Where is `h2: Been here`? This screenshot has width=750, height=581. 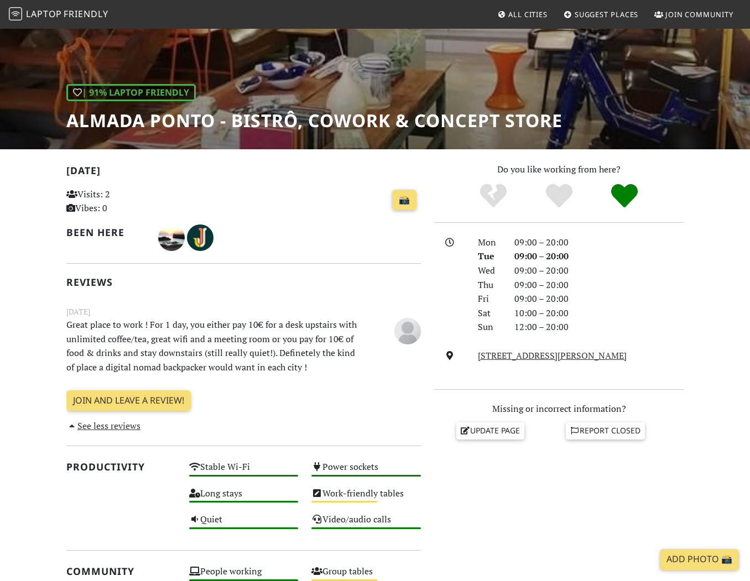 h2: Been here is located at coordinates (106, 232).